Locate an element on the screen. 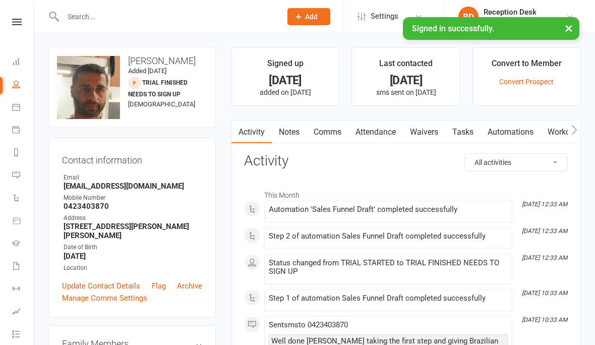 This screenshot has height=345, width=595. a: Notes is located at coordinates (289, 132).